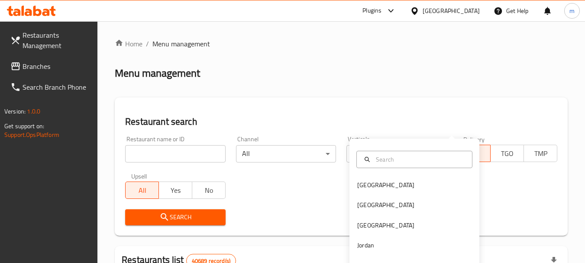 This screenshot has width=585, height=263. What do you see at coordinates (372, 11) in the screenshot?
I see `div: Plugins` at bounding box center [372, 11].